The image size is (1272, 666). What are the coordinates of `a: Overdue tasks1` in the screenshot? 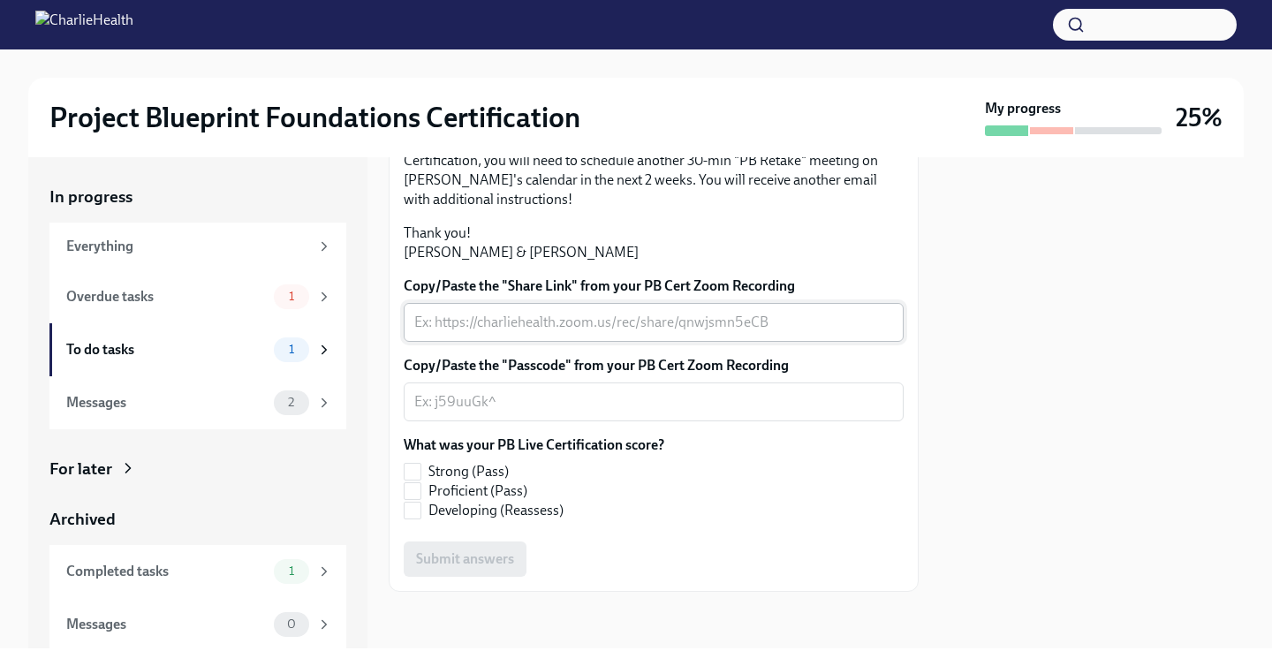 It's located at (198, 297).